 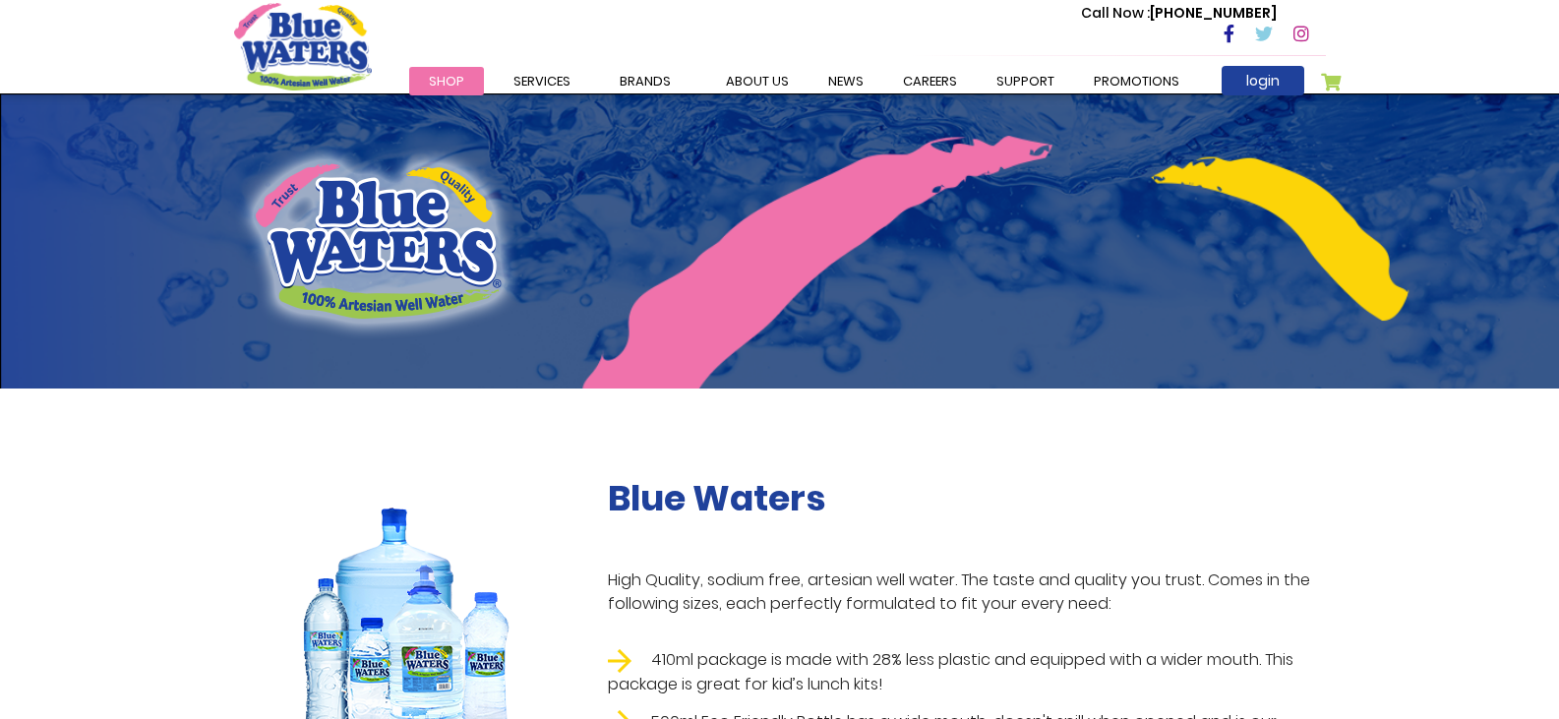 What do you see at coordinates (967, 672) in the screenshot?
I see `li: 410ml package is made with 28% less plastic and equipped with a wider mouth. This package is grea...` at bounding box center [967, 672].